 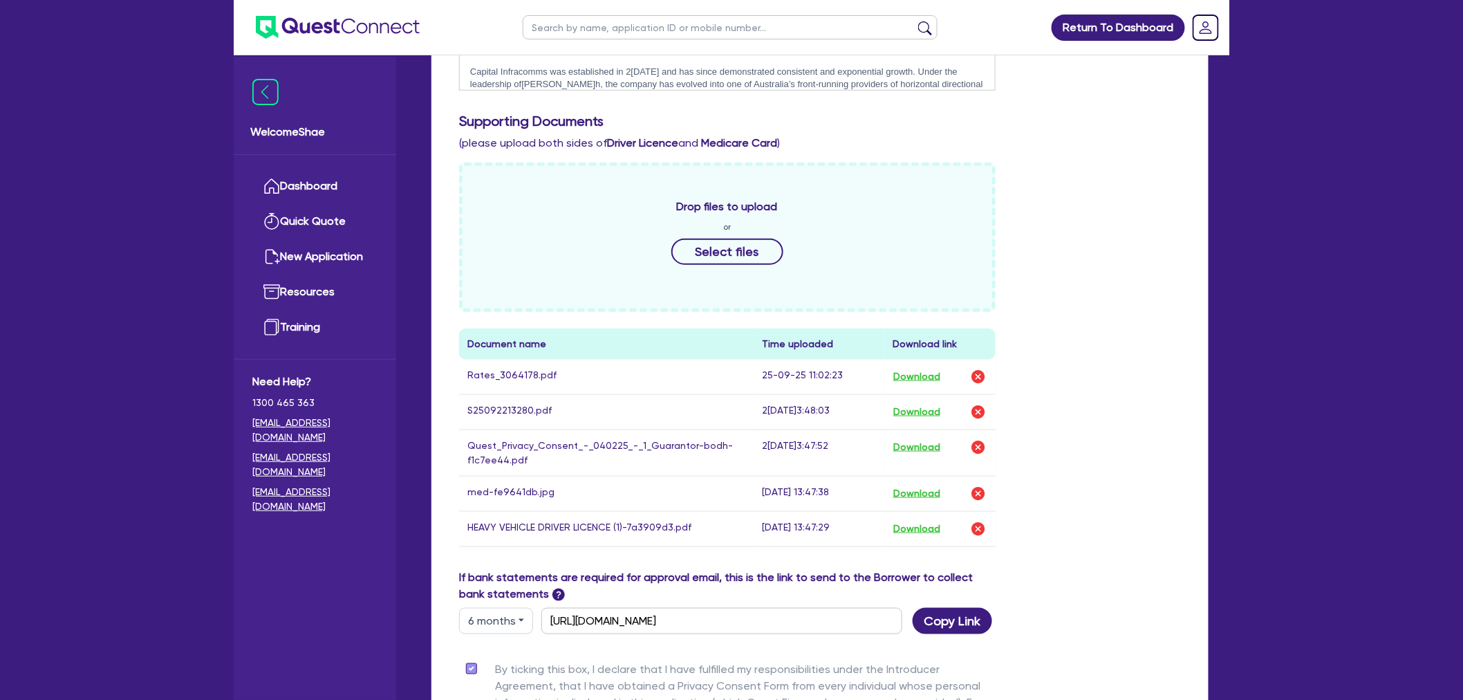 What do you see at coordinates (642, 142) in the screenshot?
I see `b: Driver Licence` at bounding box center [642, 142].